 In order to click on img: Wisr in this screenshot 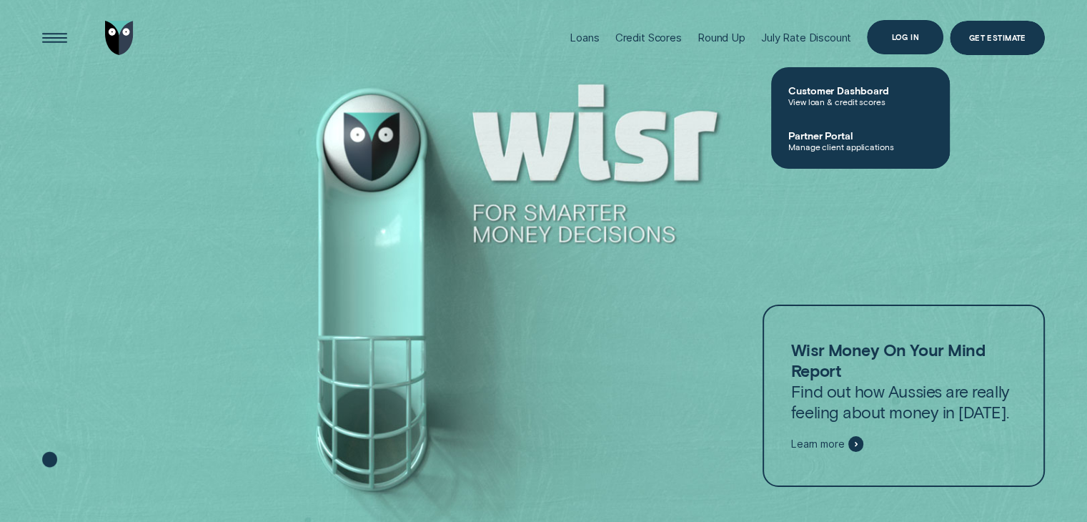, I will do `click(119, 38)`.